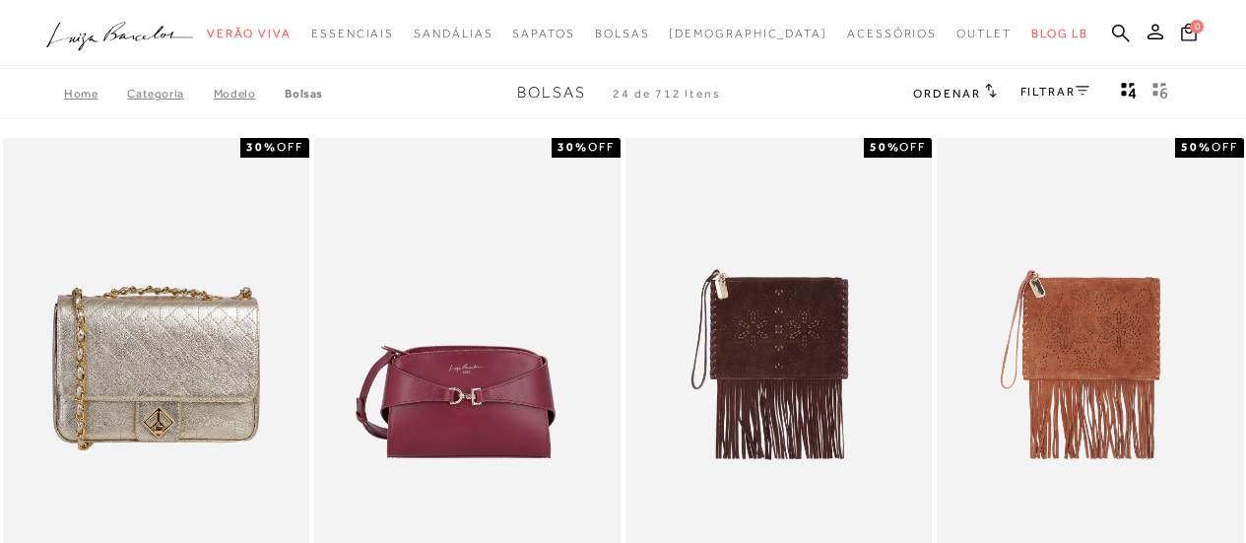  I want to click on span: Acessórios, so click(891, 33).